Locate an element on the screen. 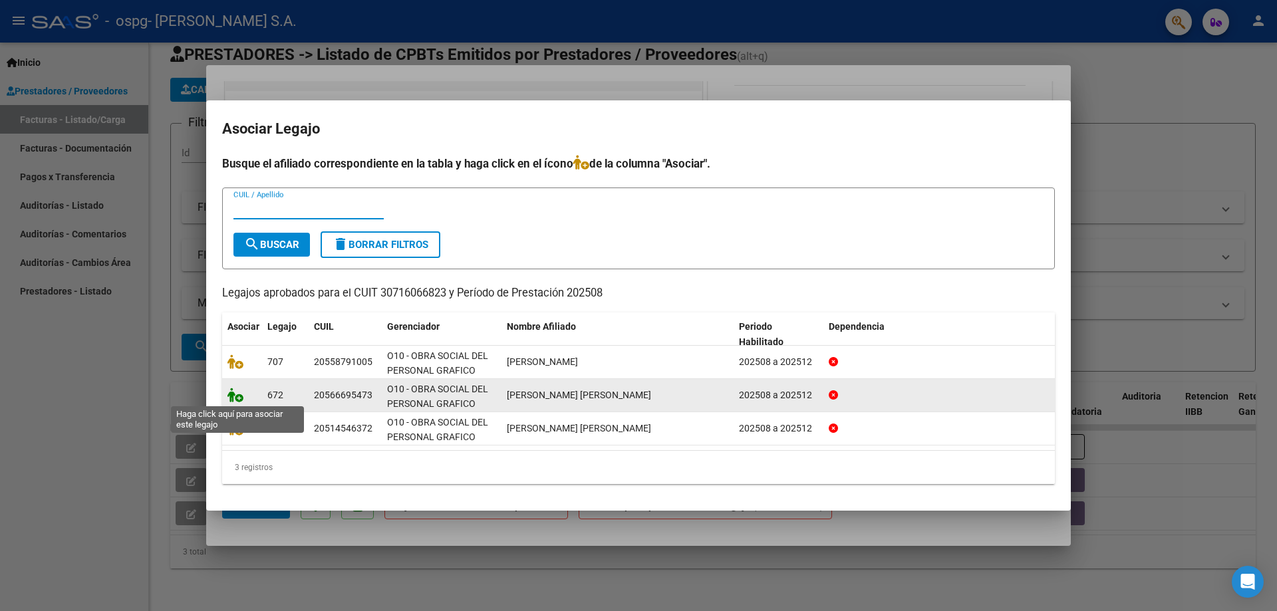 Image resolution: width=1277 pixels, height=611 pixels. span: SCARLATO ISAIAS DANIEL is located at coordinates (542, 362).